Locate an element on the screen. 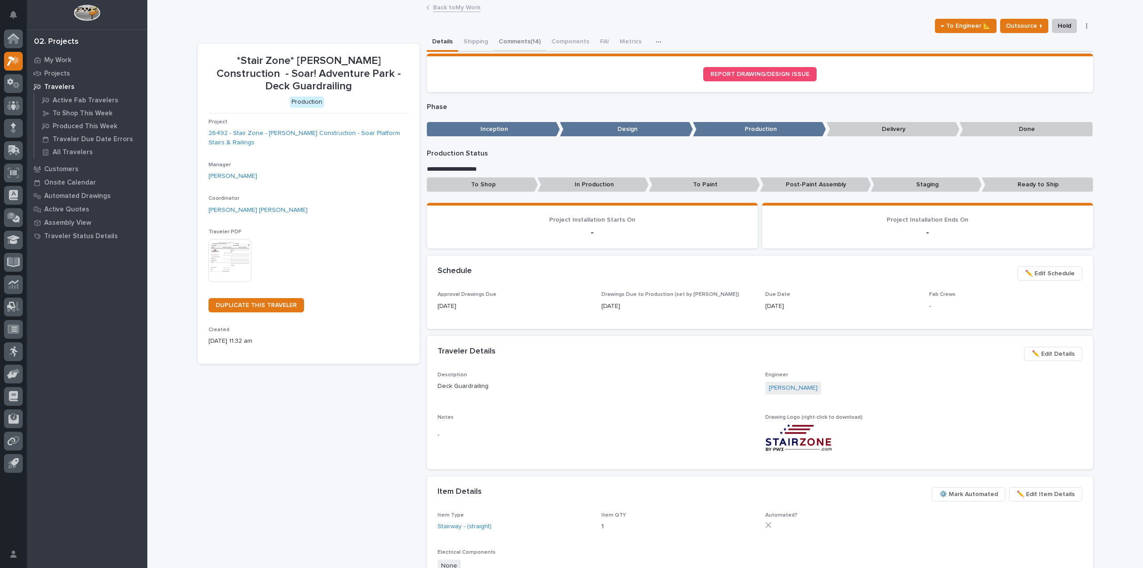 The image size is (1143, 568). p: Phase is located at coordinates (760, 107).